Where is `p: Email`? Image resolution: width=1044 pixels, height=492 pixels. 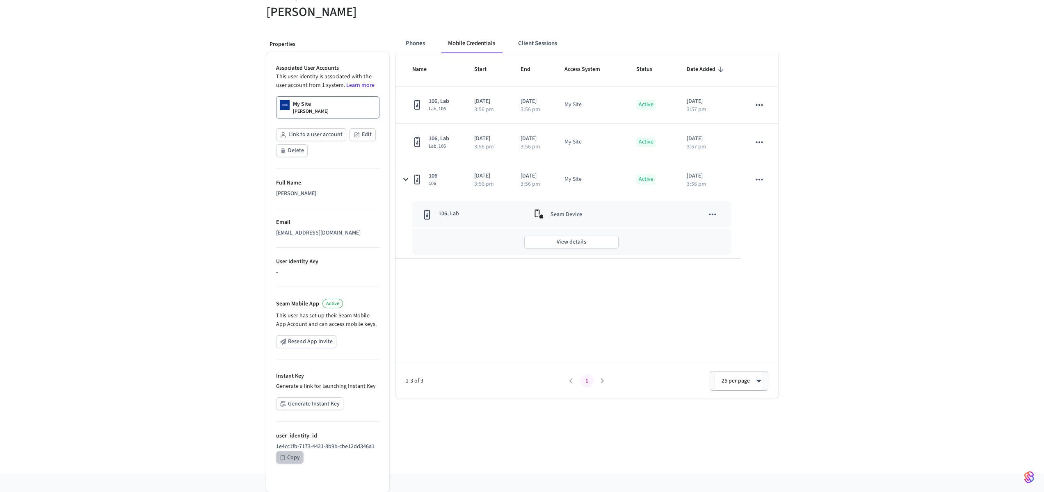
p: Email is located at coordinates (328, 222).